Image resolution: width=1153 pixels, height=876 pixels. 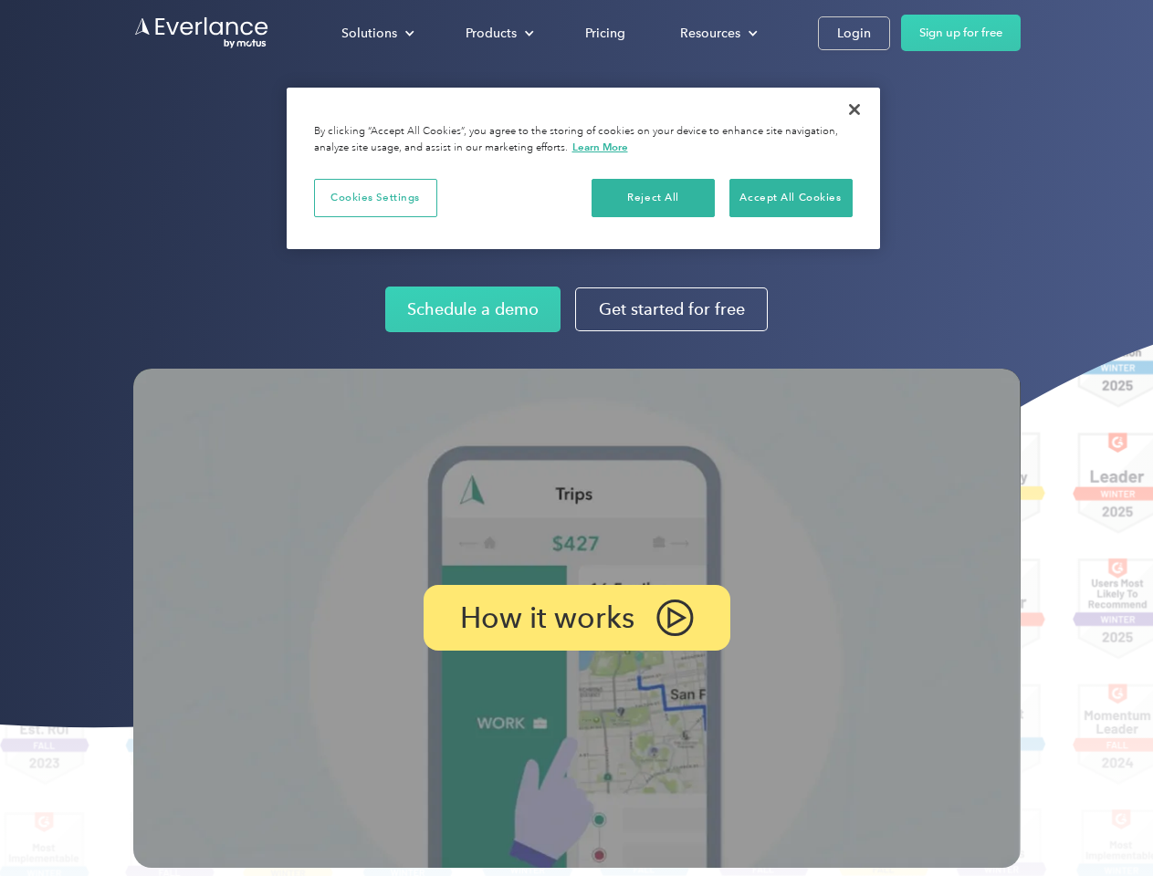 I want to click on a: More information about your privacy, opens in a new tab, so click(x=600, y=147).